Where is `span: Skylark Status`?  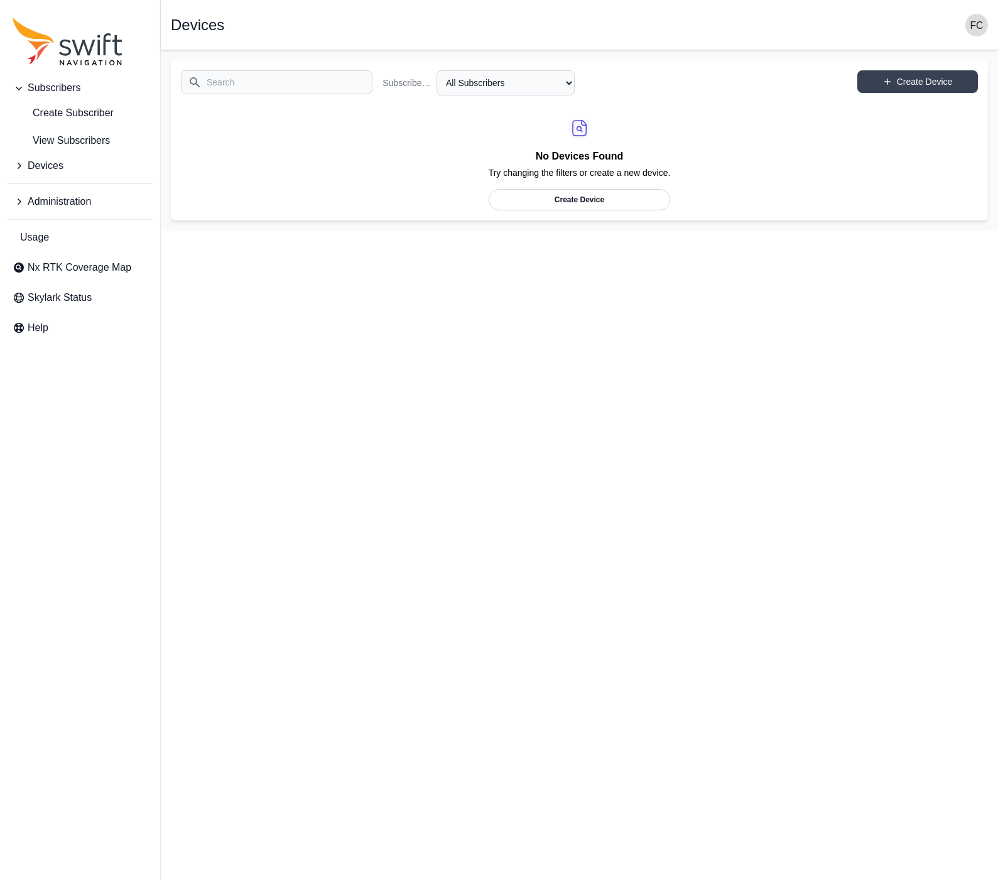
span: Skylark Status is located at coordinates (60, 298).